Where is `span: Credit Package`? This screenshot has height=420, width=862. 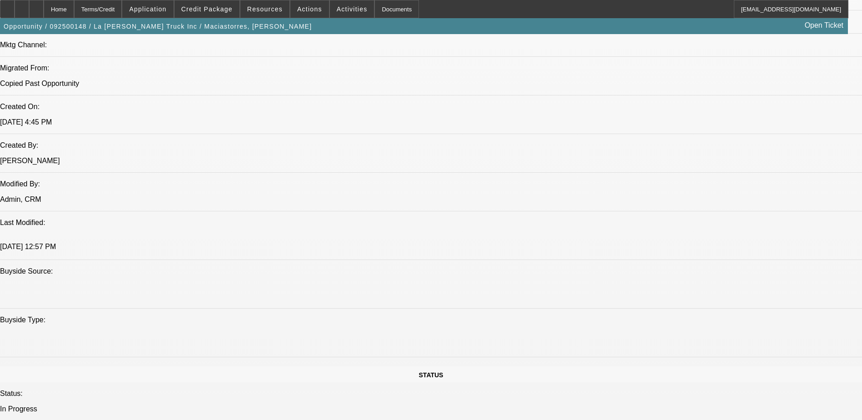 span: Credit Package is located at coordinates (207, 9).